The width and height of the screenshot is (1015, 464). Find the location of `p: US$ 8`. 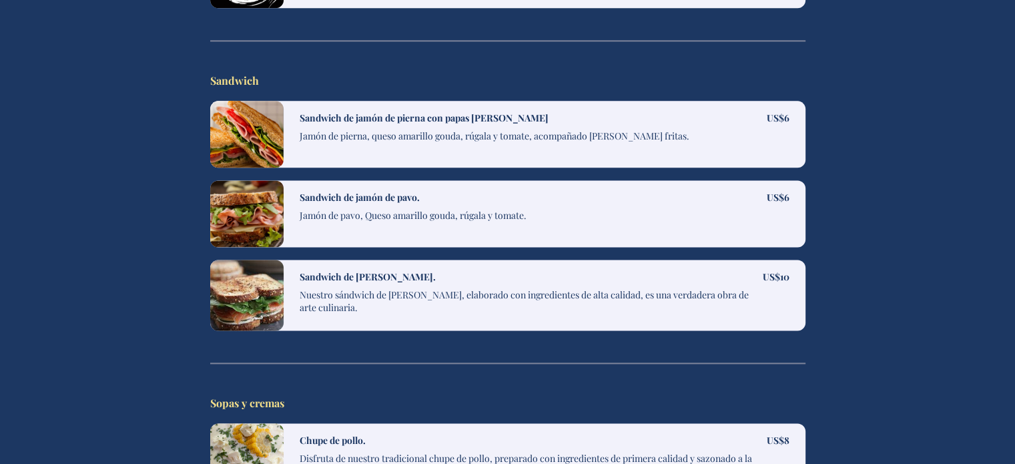

p: US$ 8 is located at coordinates (778, 440).